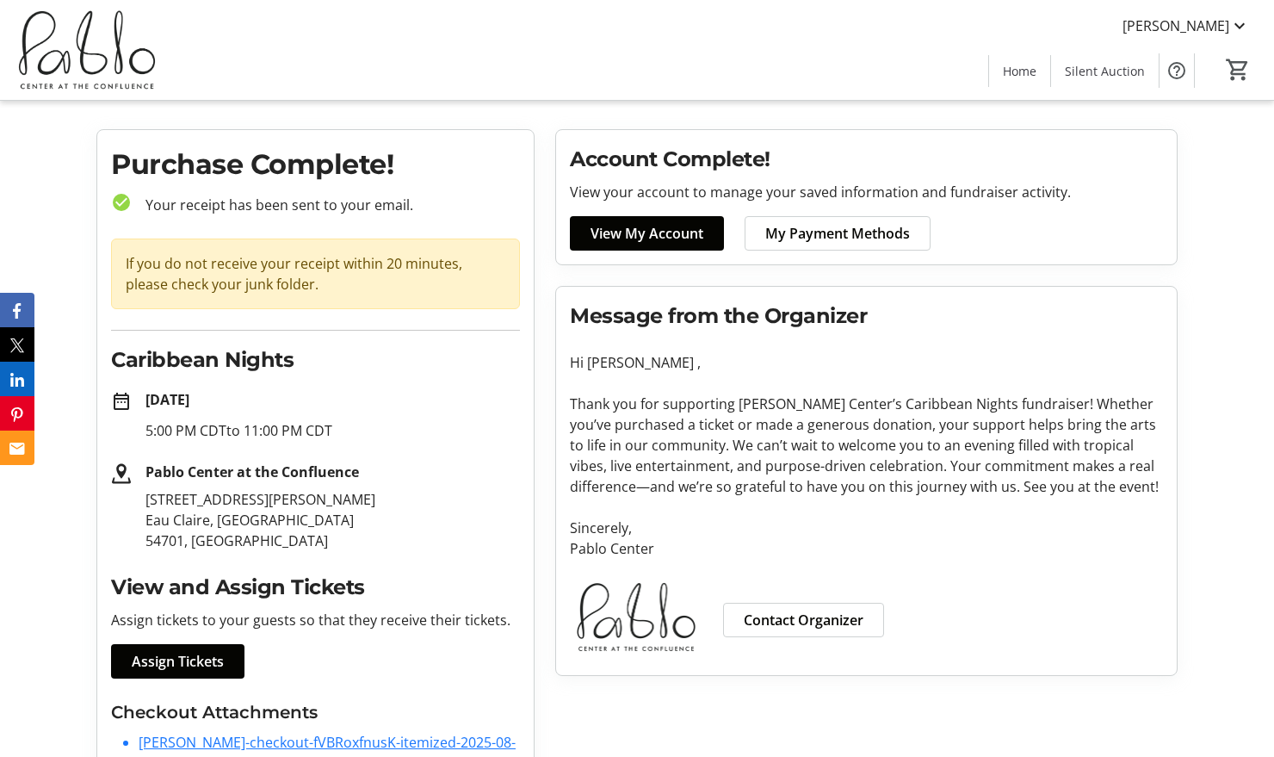  I want to click on div: If you do not receive your receipt within 20 minutes, please check your junk folder., so click(315, 274).